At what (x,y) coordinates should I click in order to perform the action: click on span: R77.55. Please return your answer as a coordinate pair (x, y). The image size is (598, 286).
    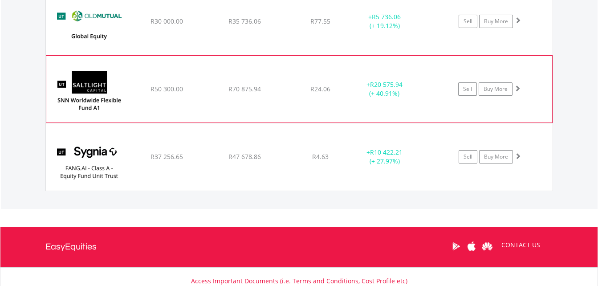
    Looking at the image, I should click on (320, 21).